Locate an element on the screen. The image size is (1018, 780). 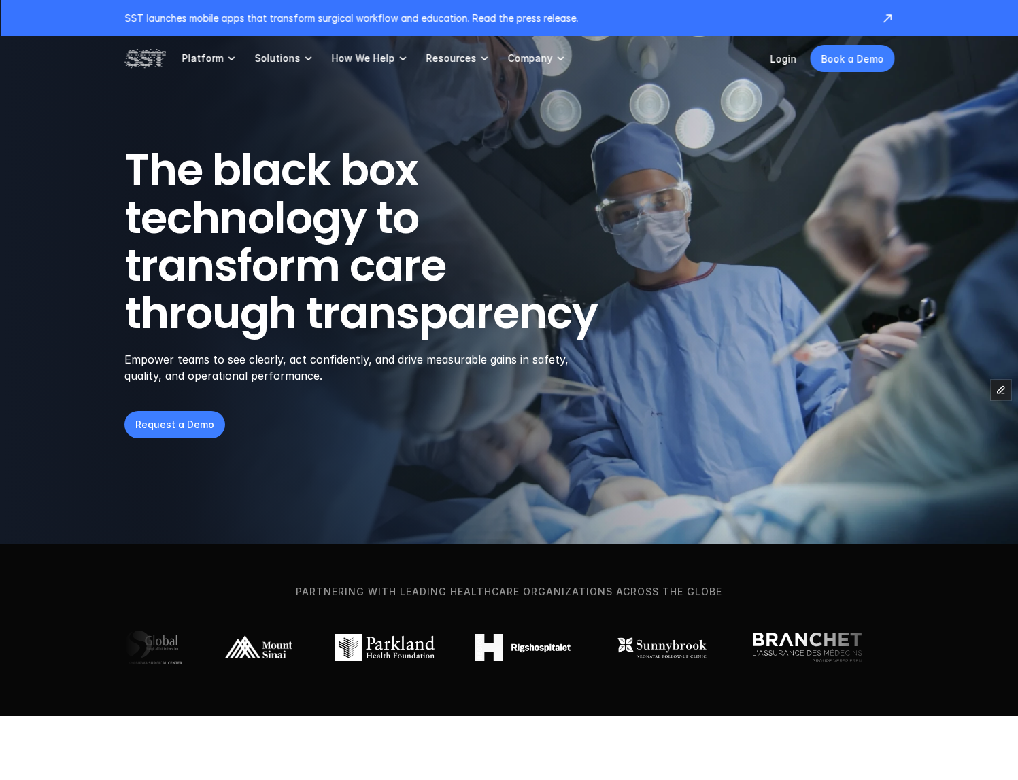
a: Book a Demo is located at coordinates (852, 58).